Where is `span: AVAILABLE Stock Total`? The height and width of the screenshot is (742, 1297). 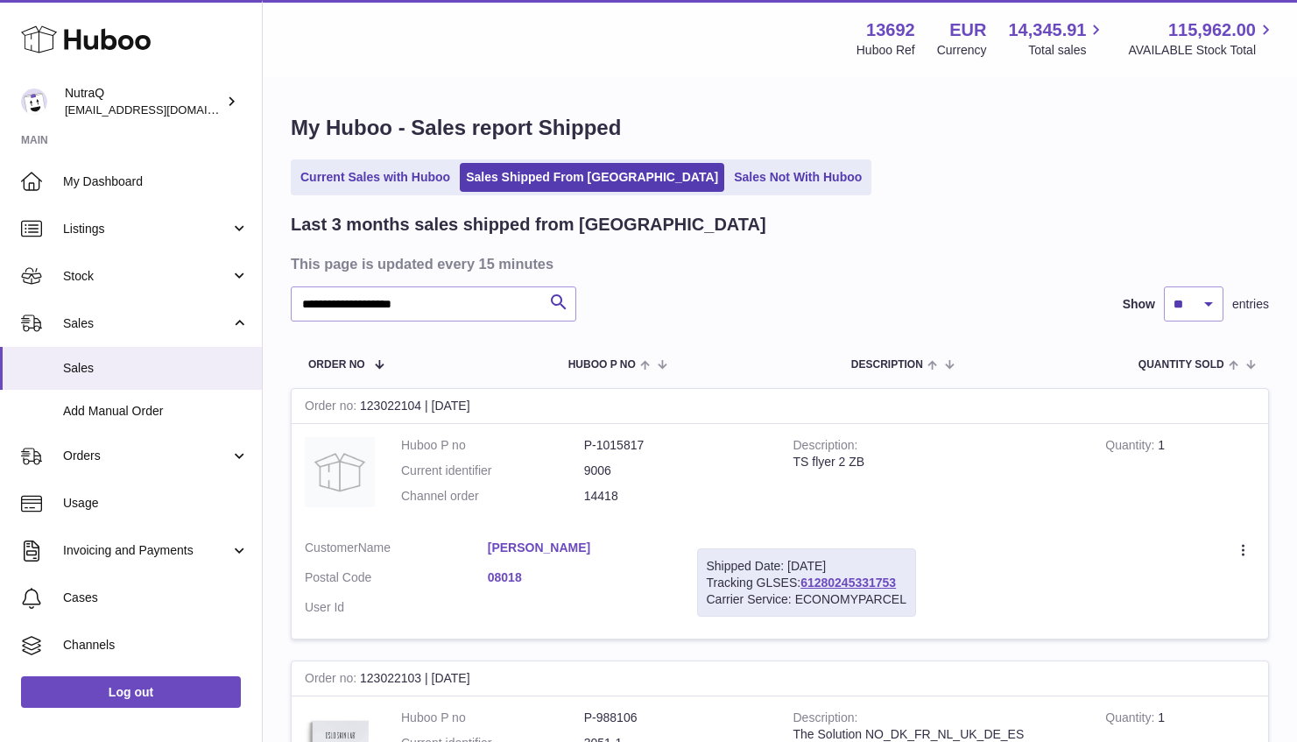 span: AVAILABLE Stock Total is located at coordinates (1202, 50).